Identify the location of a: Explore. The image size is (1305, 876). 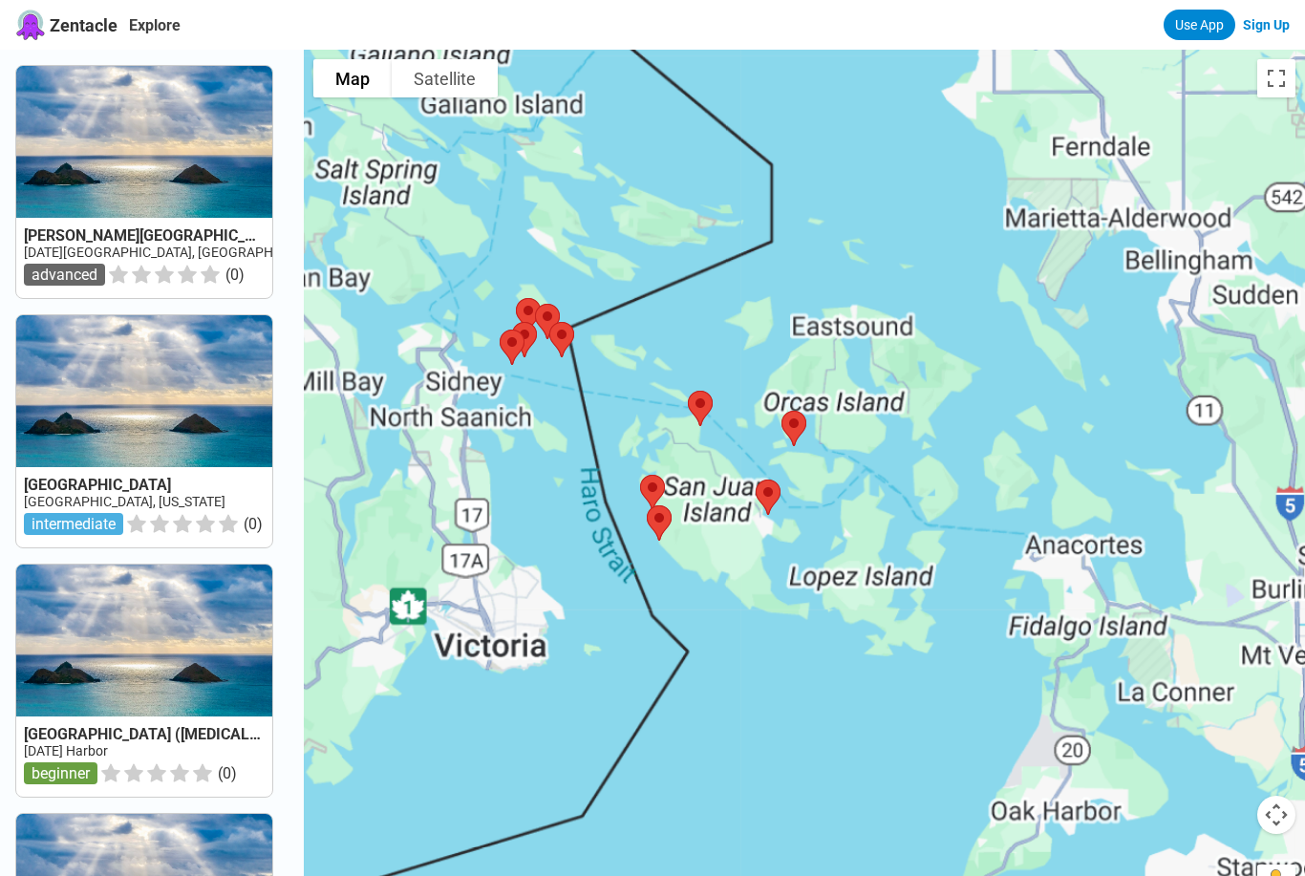
(155, 25).